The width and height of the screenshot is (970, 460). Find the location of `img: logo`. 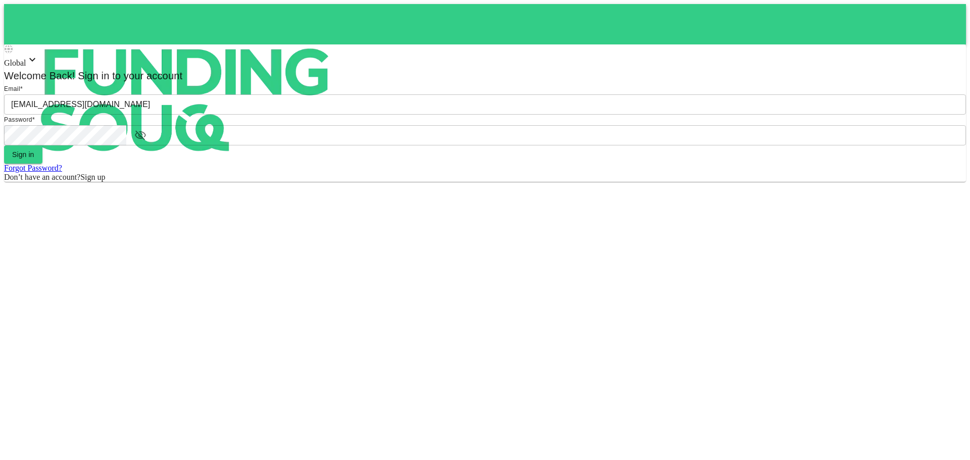

img: logo is located at coordinates (186, 100).